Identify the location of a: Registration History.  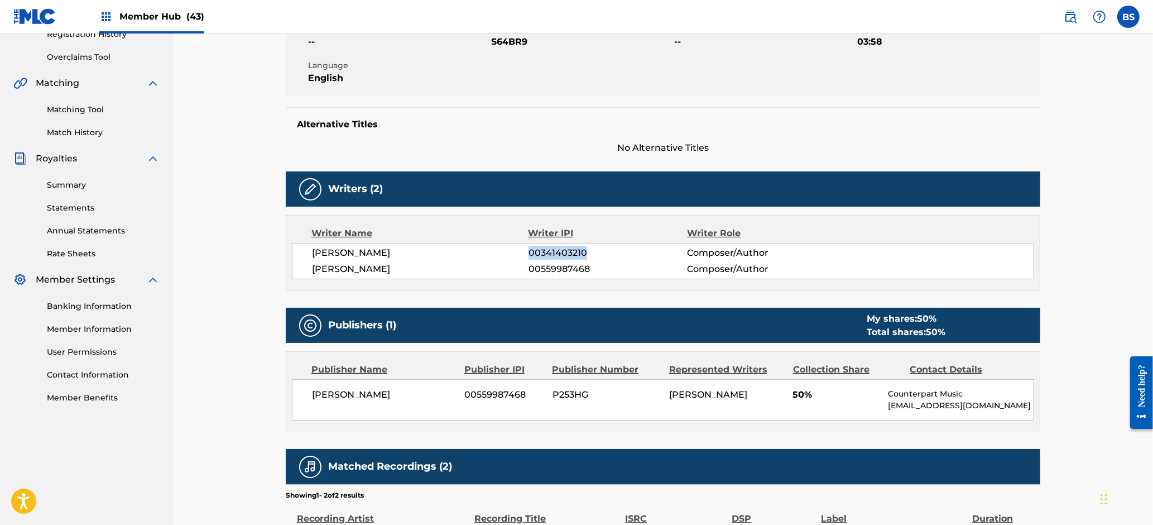
(103, 34).